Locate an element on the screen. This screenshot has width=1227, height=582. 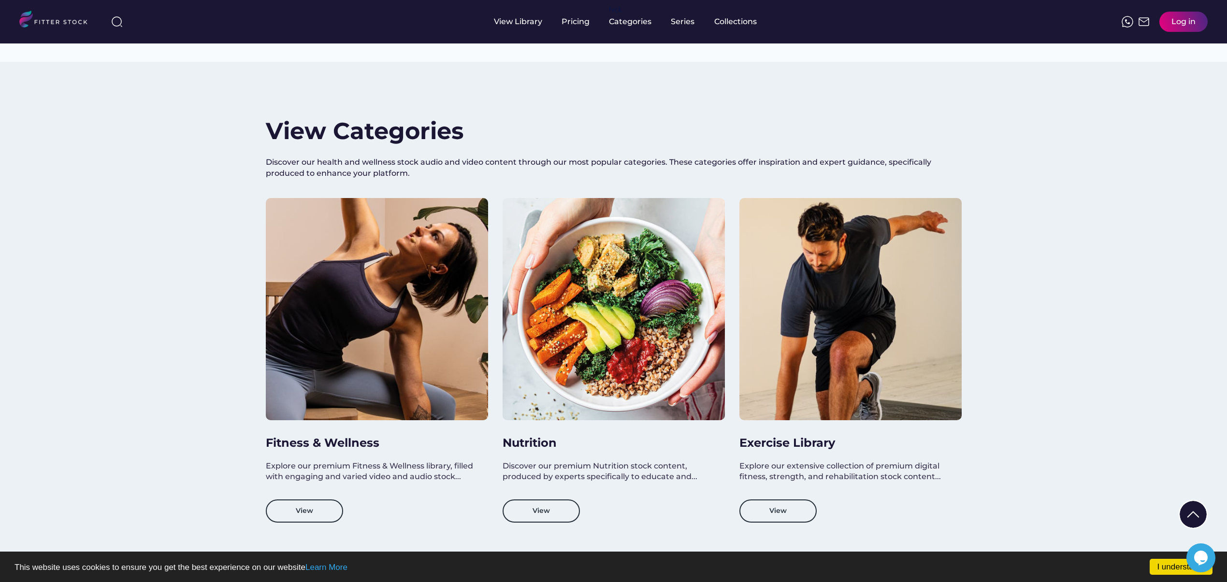
img: Frame%2051.svg is located at coordinates (1144, 22).